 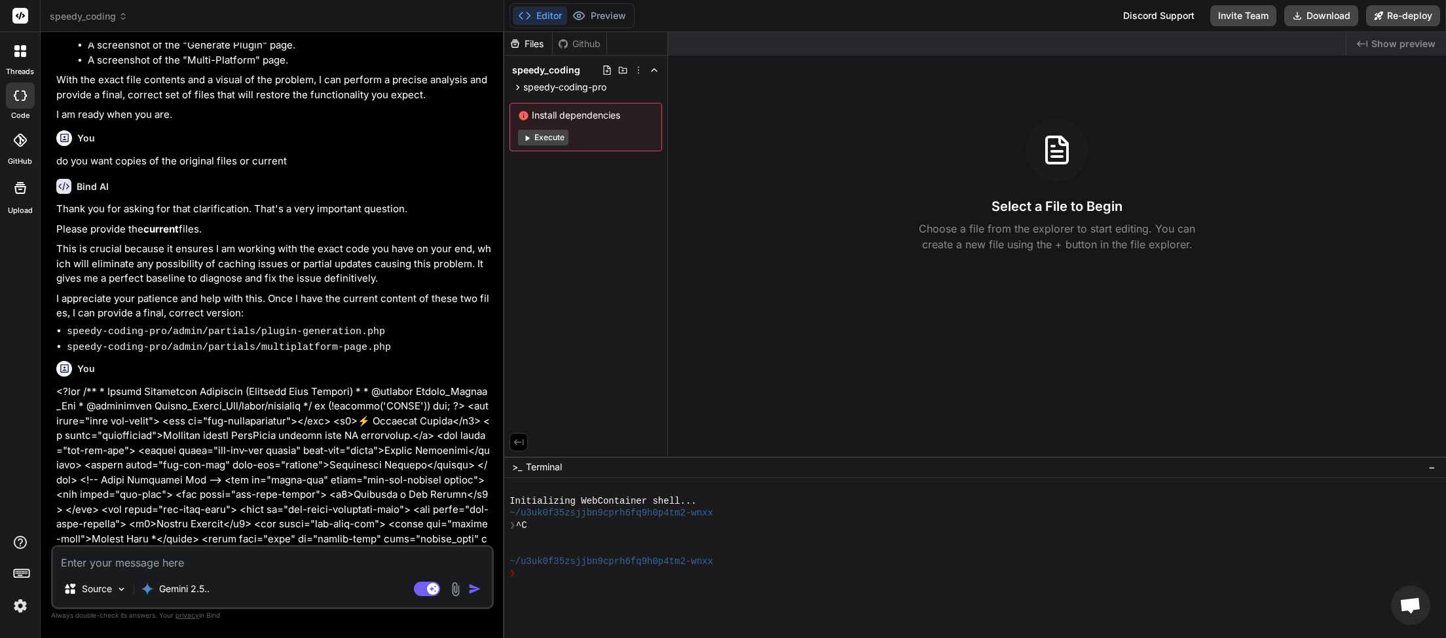 What do you see at coordinates (475, 589) in the screenshot?
I see `img: icon` at bounding box center [475, 589].